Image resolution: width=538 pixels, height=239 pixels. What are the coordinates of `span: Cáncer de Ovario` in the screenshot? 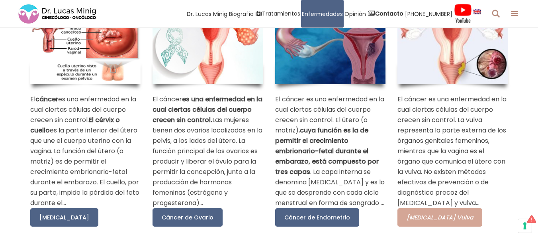 It's located at (188, 217).